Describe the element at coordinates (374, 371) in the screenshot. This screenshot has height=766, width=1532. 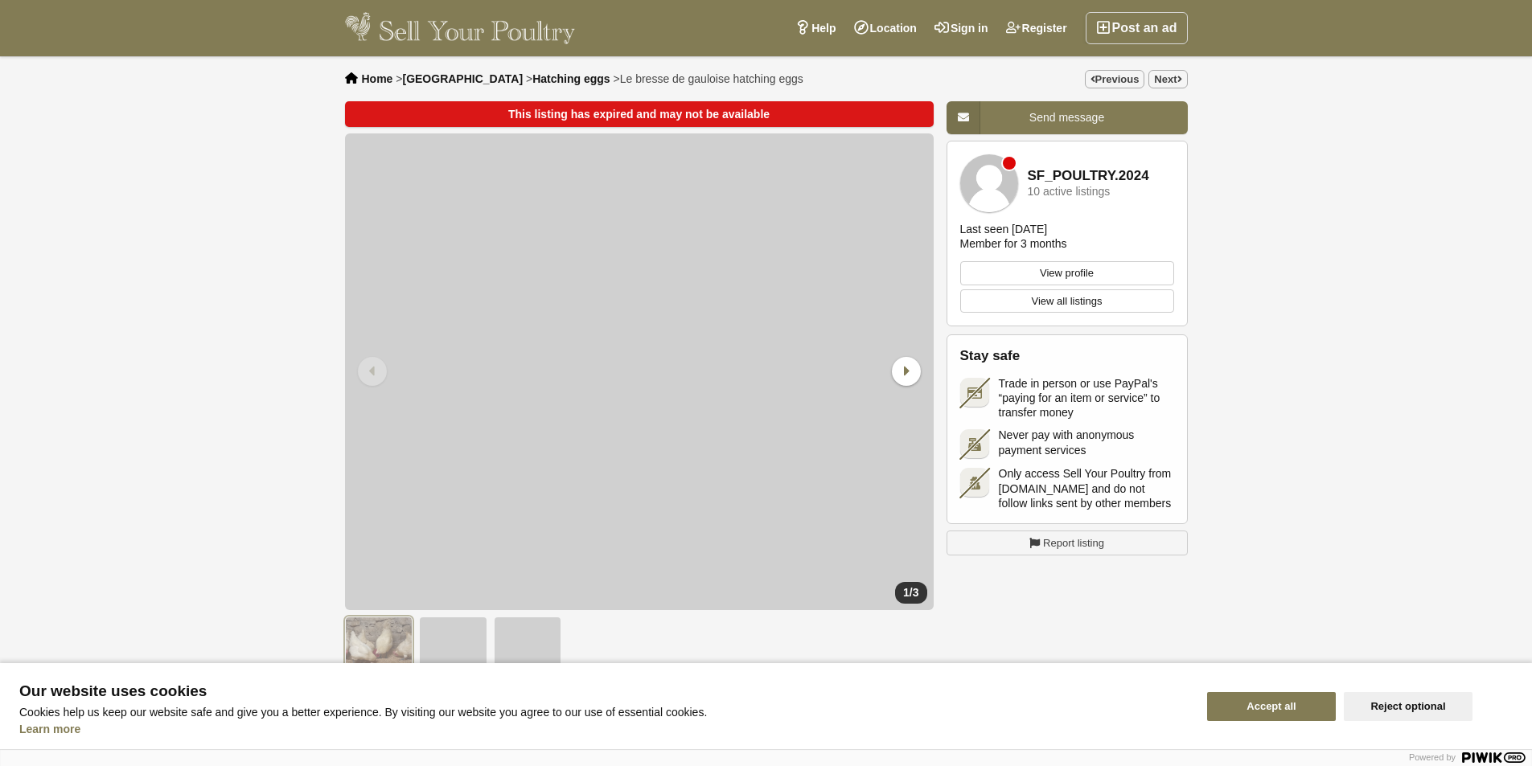
I see `div: Previous slide` at that location.